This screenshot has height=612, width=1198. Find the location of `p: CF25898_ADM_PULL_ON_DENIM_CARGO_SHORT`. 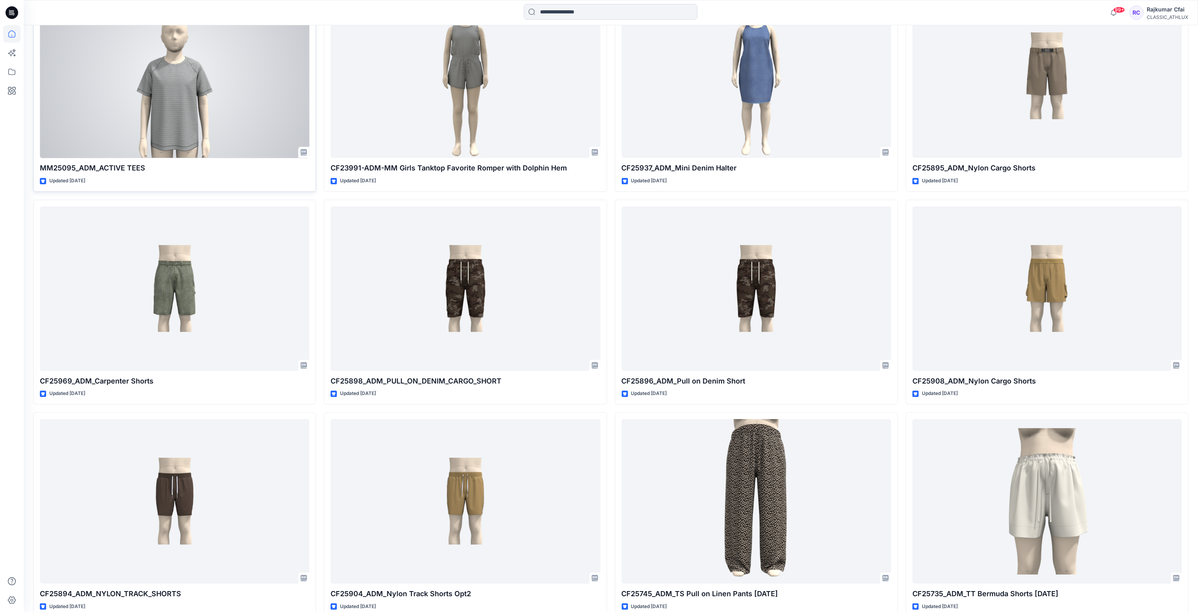

p: CF25898_ADM_PULL_ON_DENIM_CARGO_SHORT is located at coordinates (465, 381).